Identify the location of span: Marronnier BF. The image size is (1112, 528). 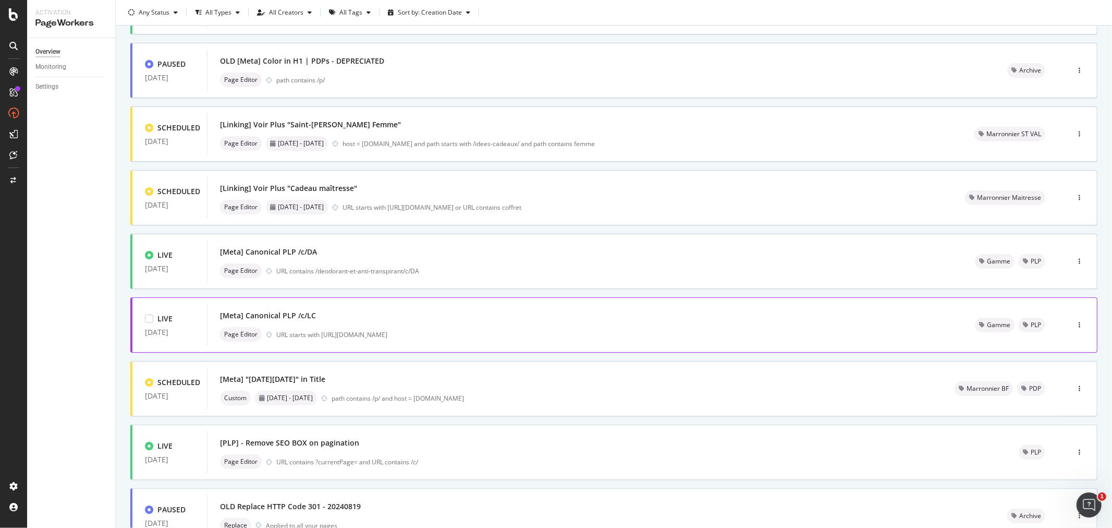
(988, 389).